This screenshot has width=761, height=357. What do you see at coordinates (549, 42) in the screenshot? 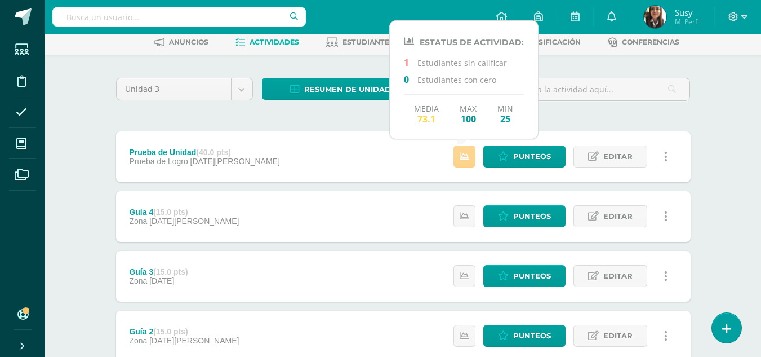
I see `a: Dosificación` at bounding box center [549, 42].